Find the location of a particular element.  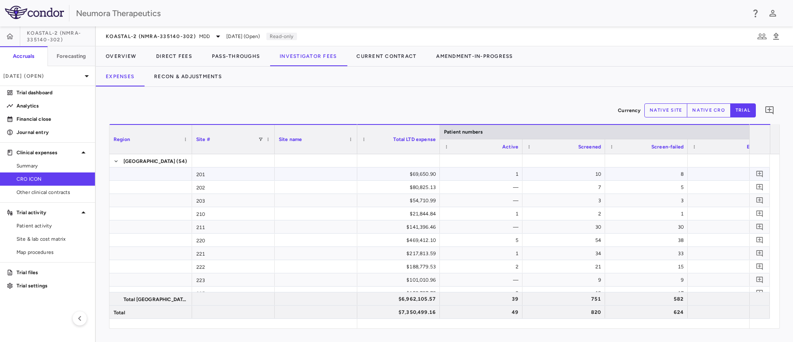

div: 34 is located at coordinates (565, 253).